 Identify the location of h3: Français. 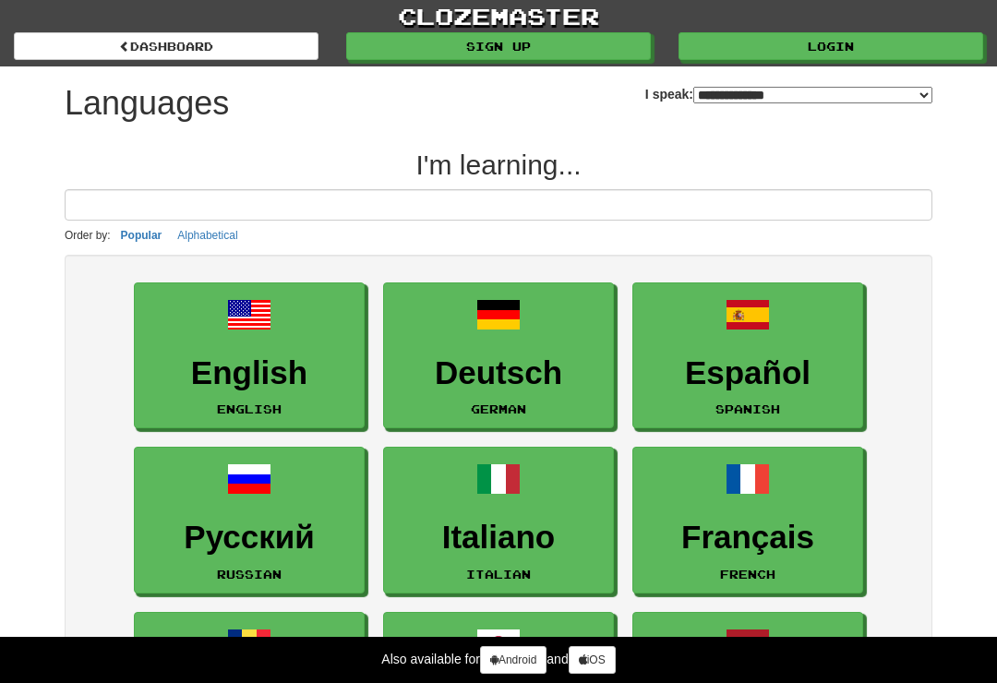
(748, 537).